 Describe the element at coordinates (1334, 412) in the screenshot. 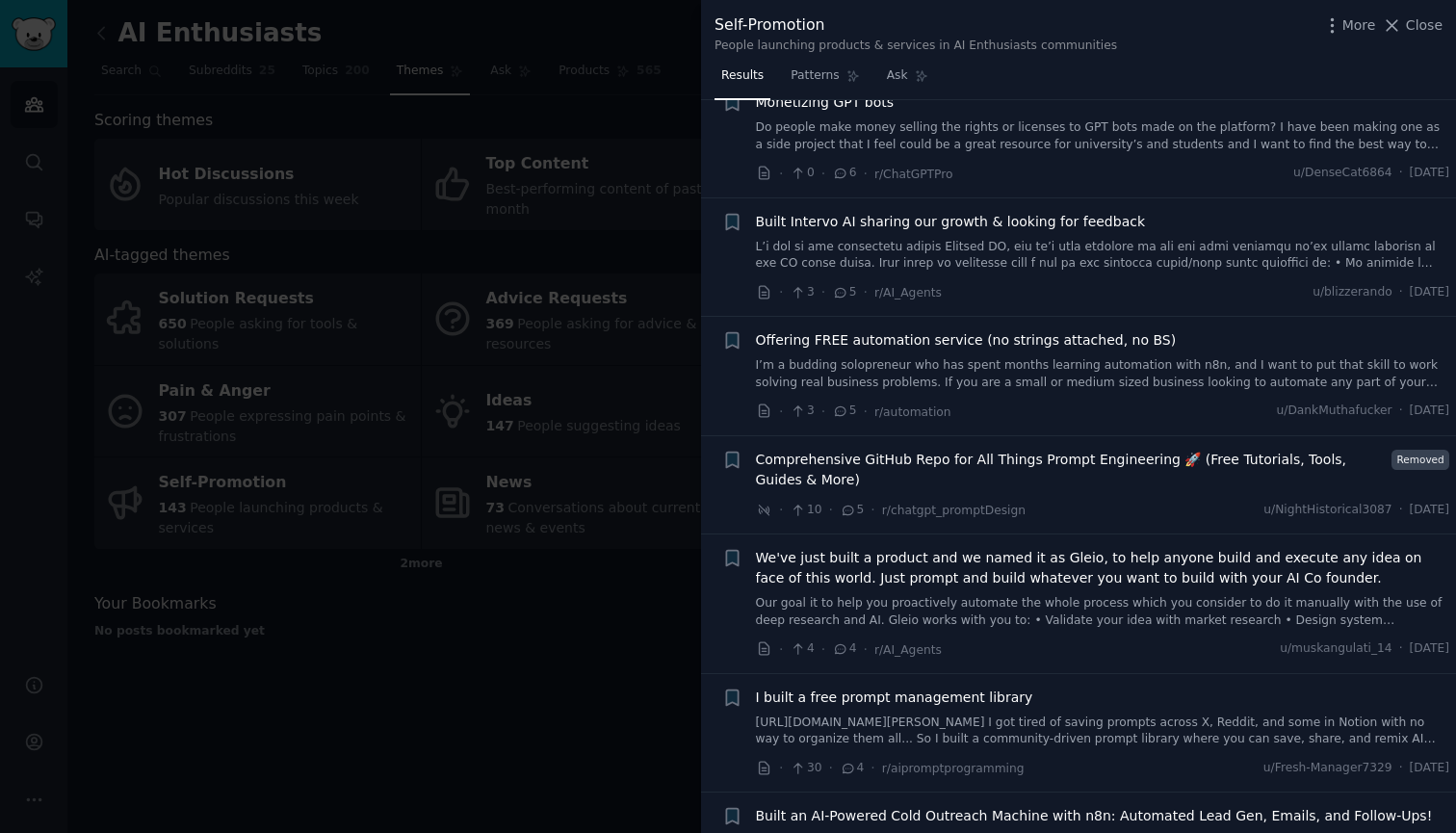

I see `span: u/DankMuthafucker` at that location.